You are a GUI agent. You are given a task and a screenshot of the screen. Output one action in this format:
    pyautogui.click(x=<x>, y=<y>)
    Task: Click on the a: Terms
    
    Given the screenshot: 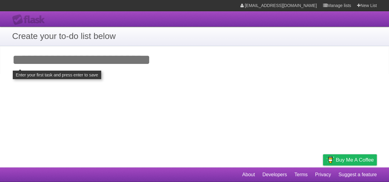 What is the action you would take?
    pyautogui.click(x=301, y=175)
    